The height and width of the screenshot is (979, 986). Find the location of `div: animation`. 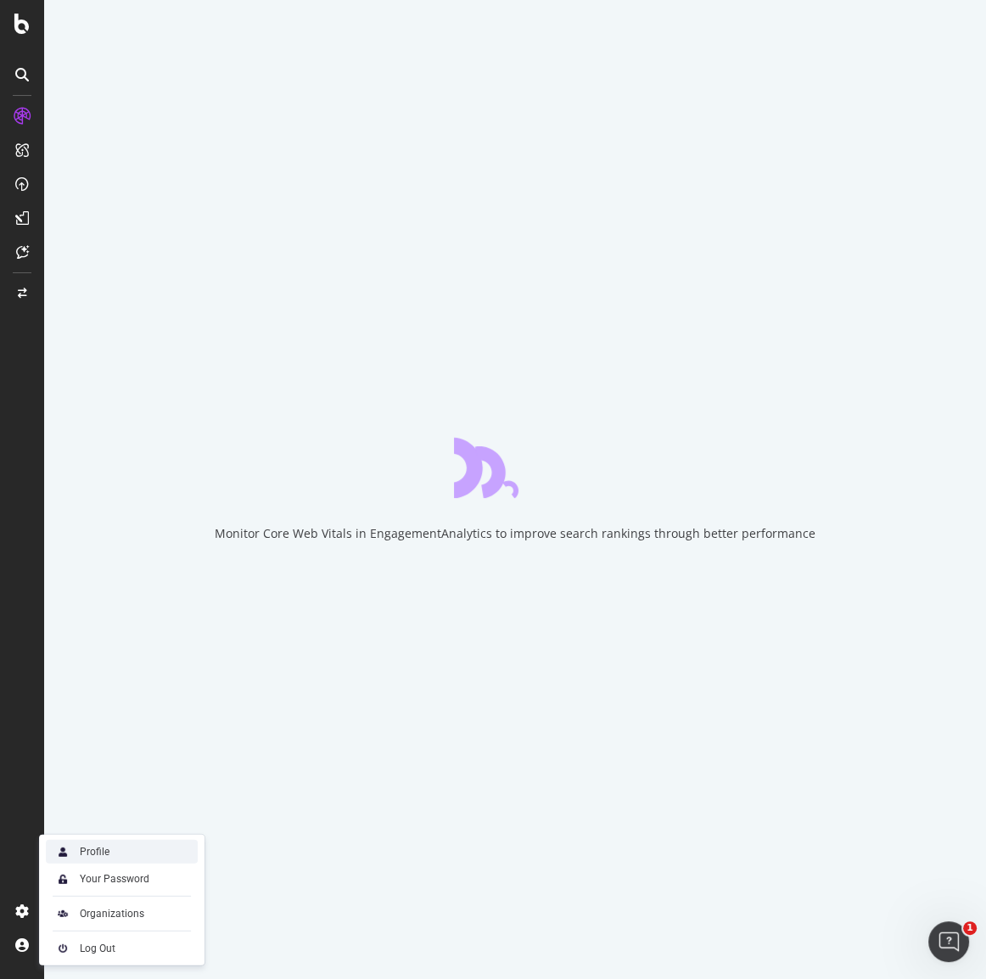

div: animation is located at coordinates (515, 467).